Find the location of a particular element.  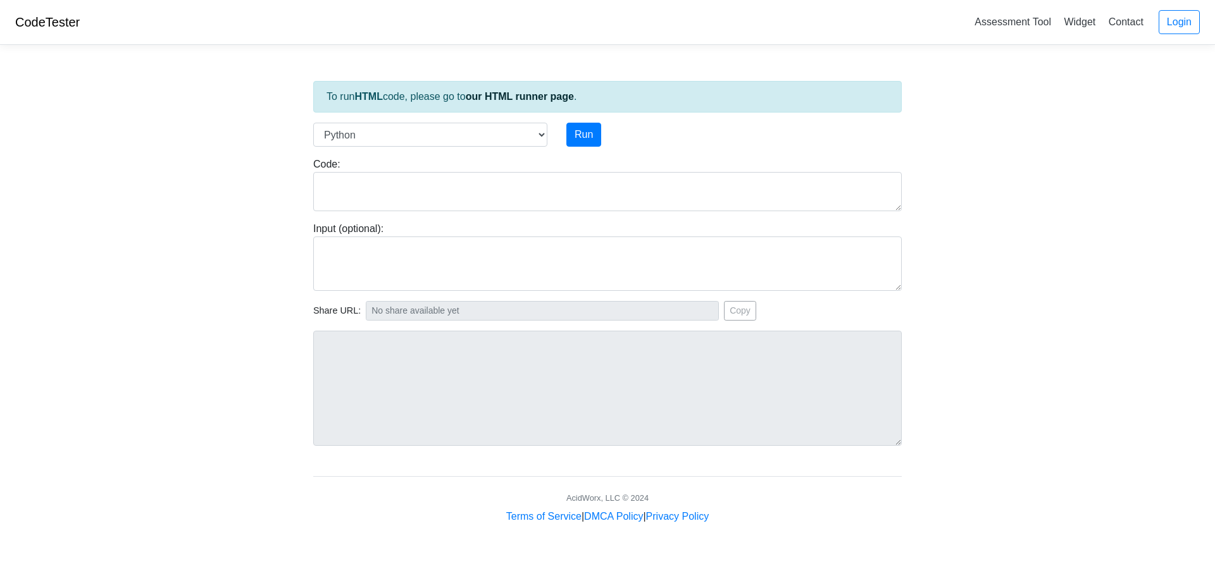

span: Share URL: is located at coordinates (337, 311).